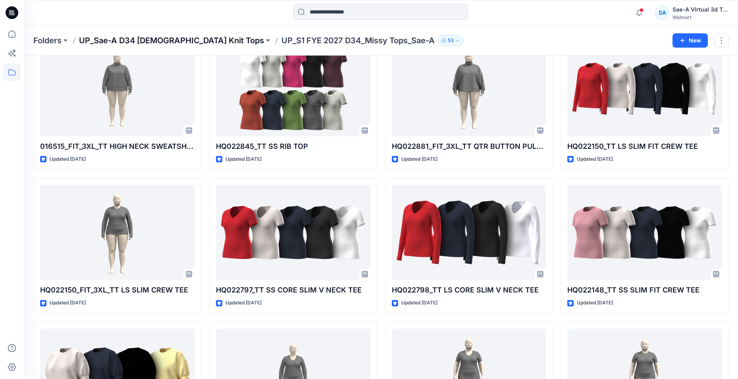 The height and width of the screenshot is (379, 738). Describe the element at coordinates (47, 40) in the screenshot. I see `a: Folders` at that location.